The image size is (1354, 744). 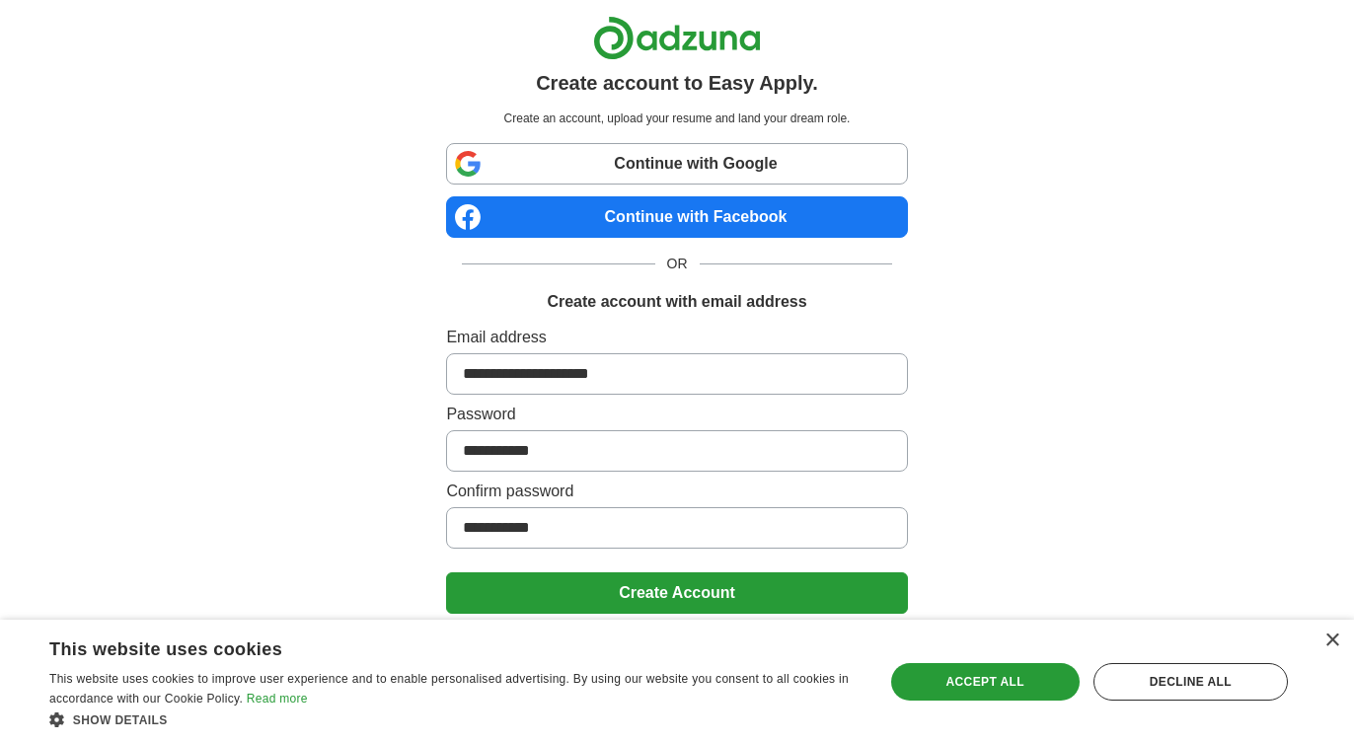 I want to click on div: Close, so click(x=1331, y=640).